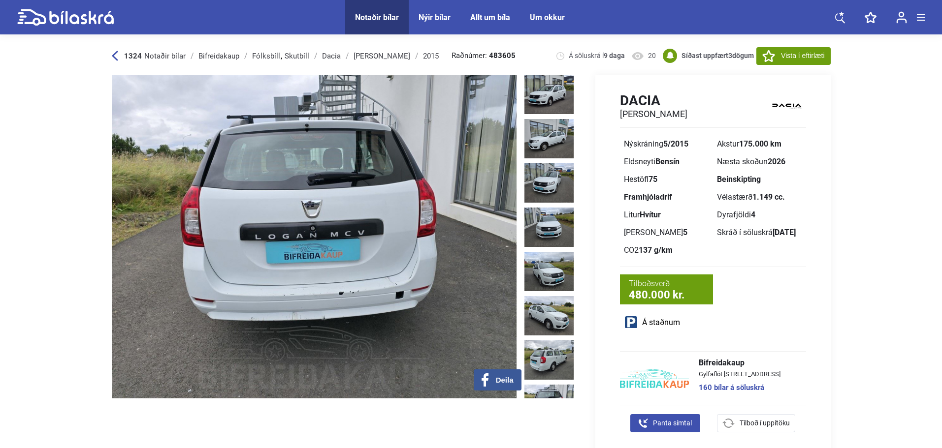  What do you see at coordinates (549, 95) in the screenshot?
I see `img: 1753458450_6711055107626833427_25758422553356778.jpg` at bounding box center [549, 95].